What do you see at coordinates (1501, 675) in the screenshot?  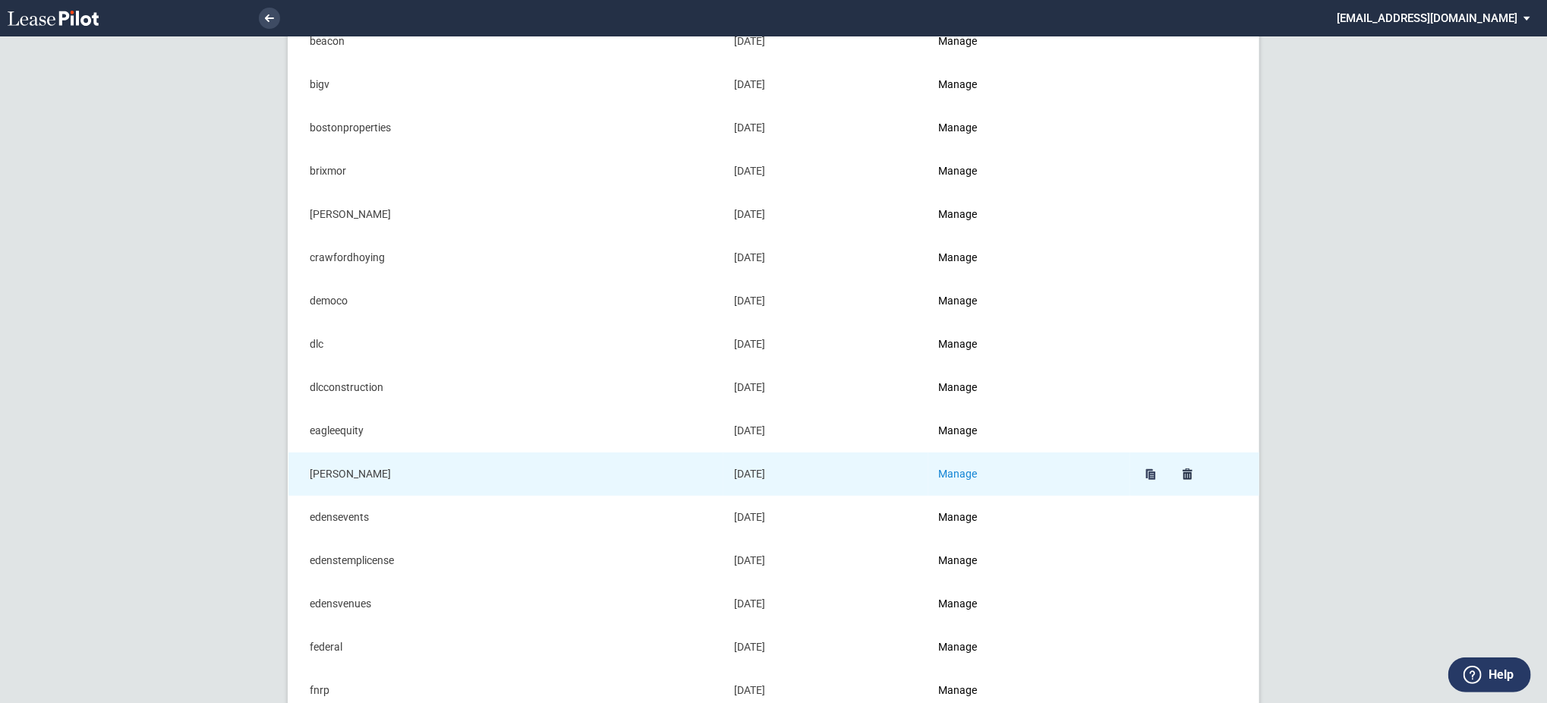 I see `label: Help` at bounding box center [1501, 675].